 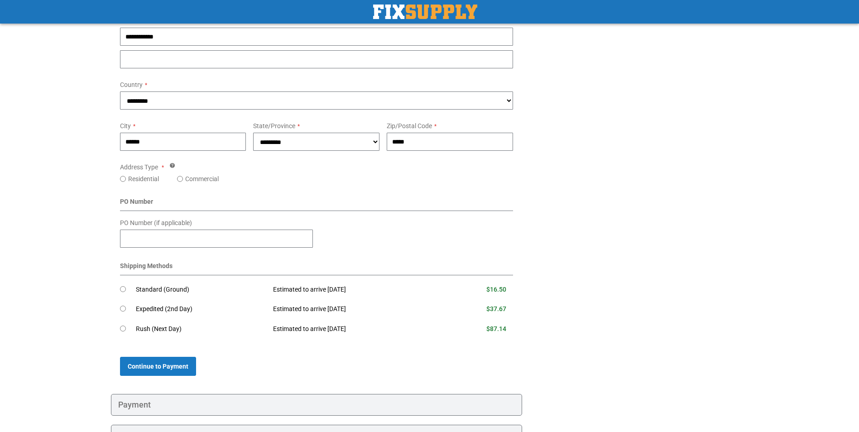 What do you see at coordinates (496, 289) in the screenshot?
I see `span: $16.50` at bounding box center [496, 289].